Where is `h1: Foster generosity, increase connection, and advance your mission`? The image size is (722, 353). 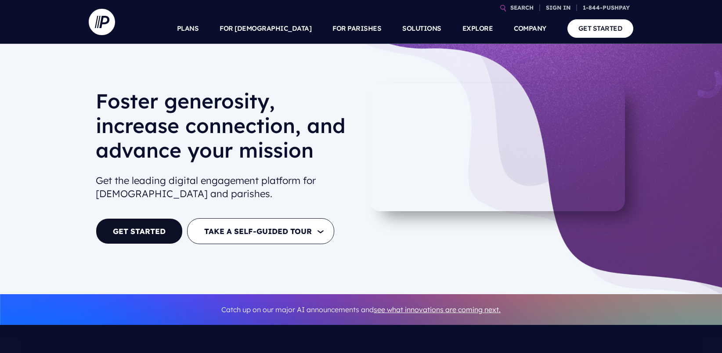 h1: Foster generosity, increase connection, and advance your mission is located at coordinates (225, 129).